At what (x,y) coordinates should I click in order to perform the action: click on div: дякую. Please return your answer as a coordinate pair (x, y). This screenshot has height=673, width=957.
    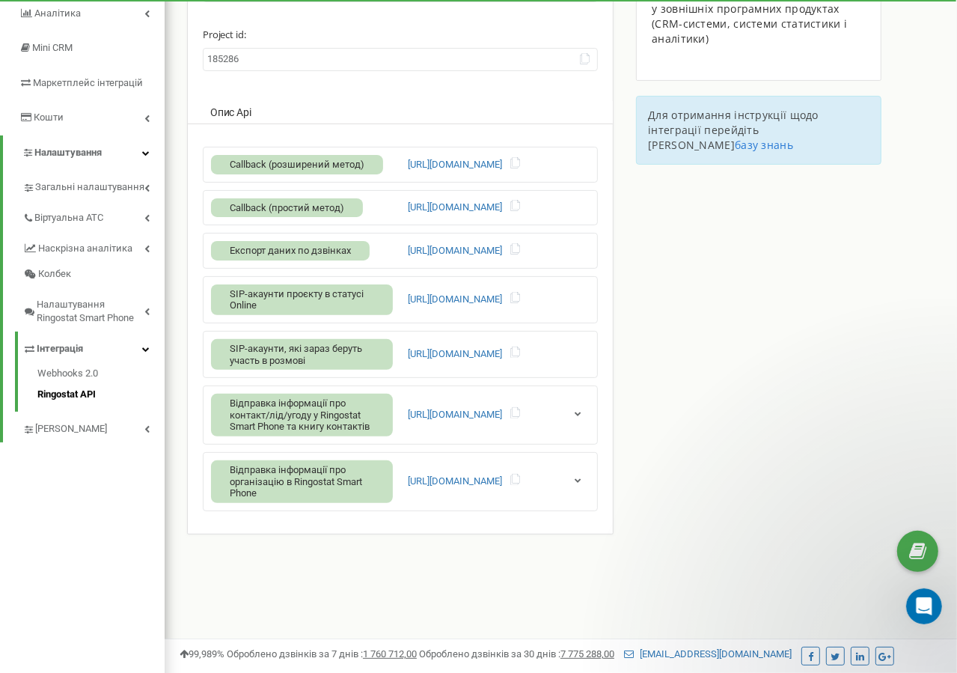
    Looking at the image, I should click on (258, 469).